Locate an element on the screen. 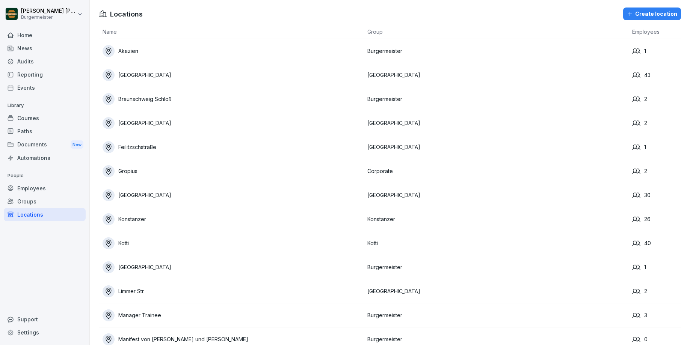 Image resolution: width=690 pixels, height=345 pixels. h1: Locations is located at coordinates (126, 14).